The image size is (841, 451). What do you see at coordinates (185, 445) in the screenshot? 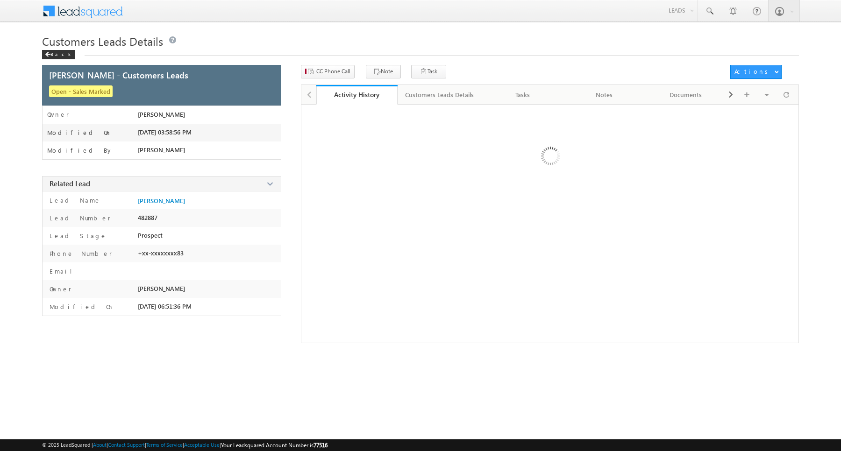
I see `span: © 2025 LeadSquared | | | | |` at bounding box center [185, 445].